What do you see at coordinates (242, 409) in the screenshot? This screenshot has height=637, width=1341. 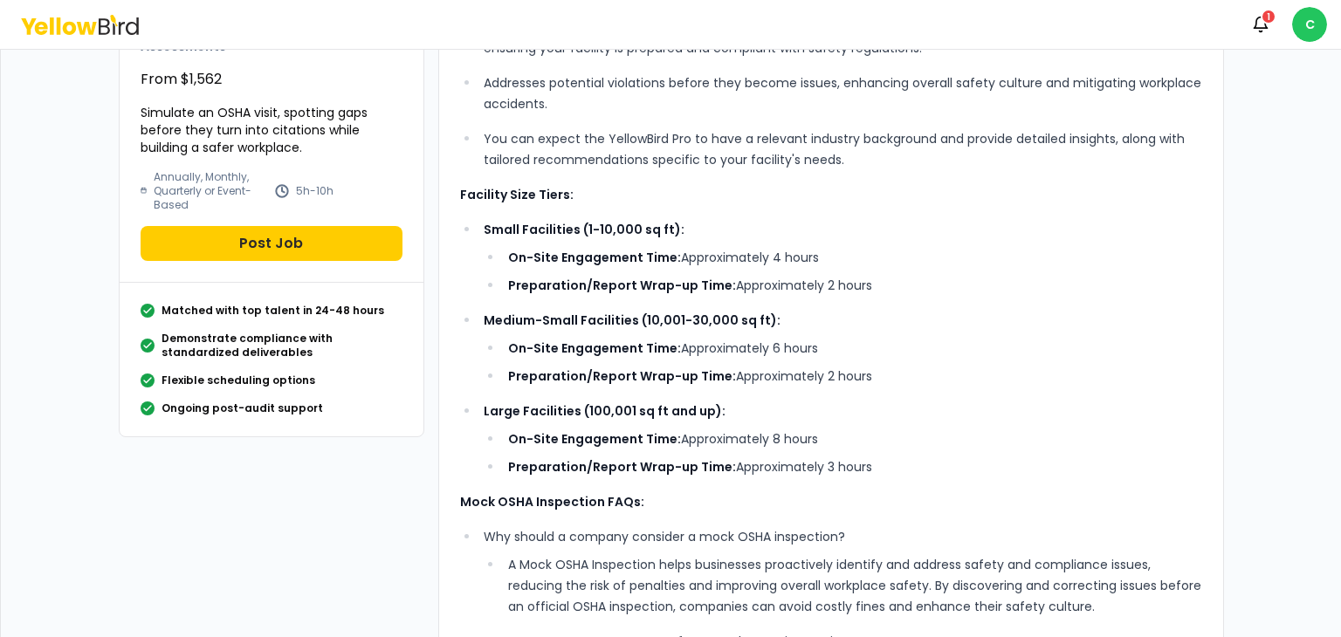 I see `p: Ongoing post-audit support` at bounding box center [242, 409].